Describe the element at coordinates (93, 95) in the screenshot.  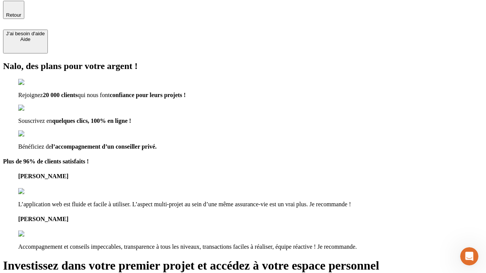
I see `span: qui nous font` at that location.